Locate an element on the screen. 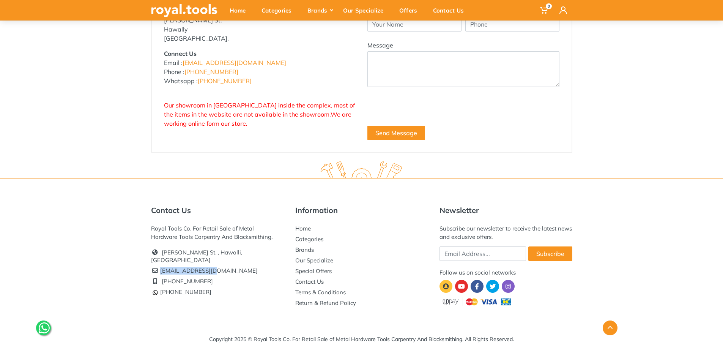  div: Follow us on social networks is located at coordinates (506, 273).